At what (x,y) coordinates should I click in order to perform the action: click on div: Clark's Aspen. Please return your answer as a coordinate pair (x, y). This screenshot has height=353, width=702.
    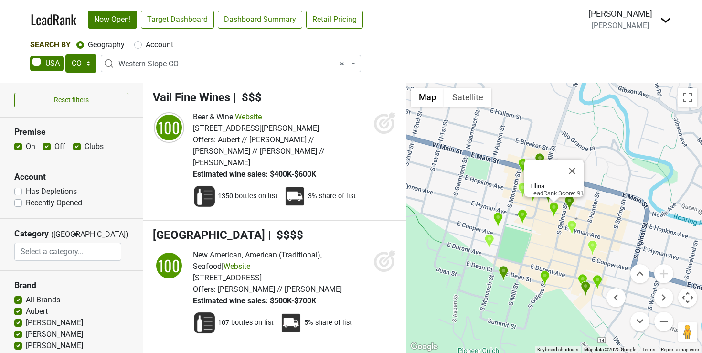
    Looking at the image, I should click on (572, 227).